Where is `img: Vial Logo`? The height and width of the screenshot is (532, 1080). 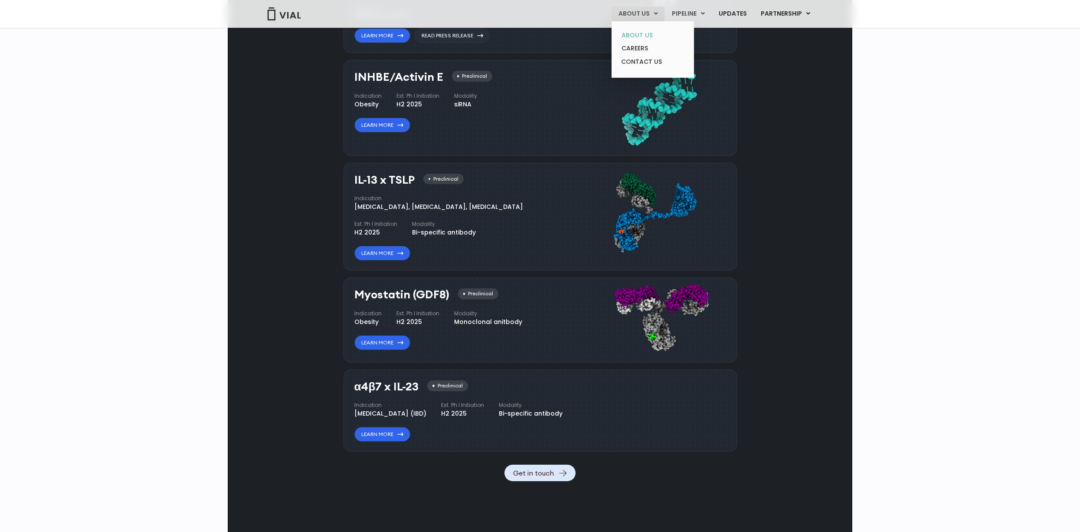 img: Vial Logo is located at coordinates (284, 14).